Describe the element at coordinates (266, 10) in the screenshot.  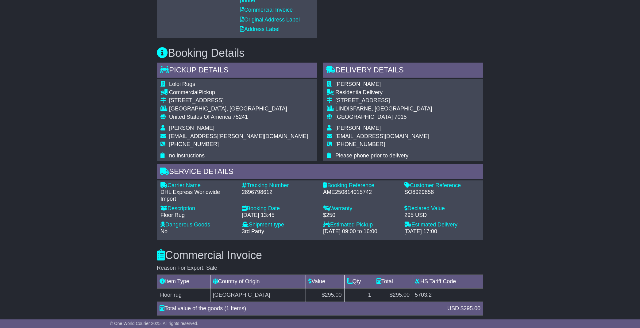
I see `a: Commercial Invoice` at that location.